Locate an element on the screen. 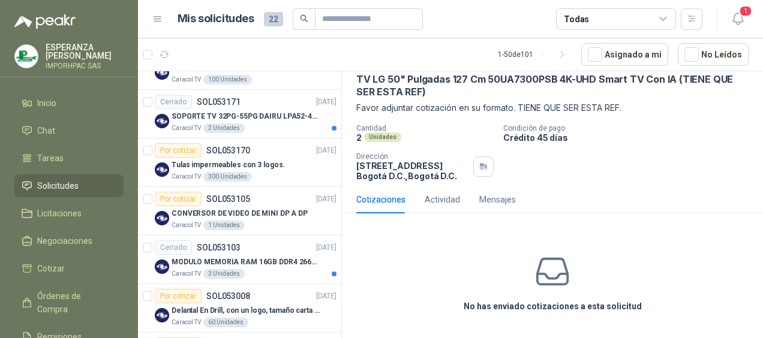 The image size is (763, 338). a: Inicio is located at coordinates (69, 103).